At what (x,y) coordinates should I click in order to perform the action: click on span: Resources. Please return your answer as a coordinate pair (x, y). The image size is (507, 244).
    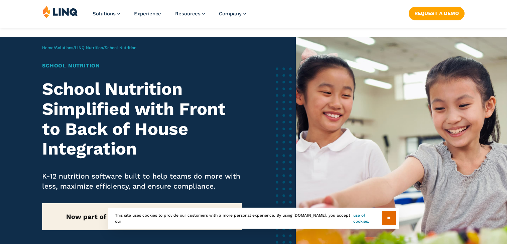
    Looking at the image, I should click on (188, 14).